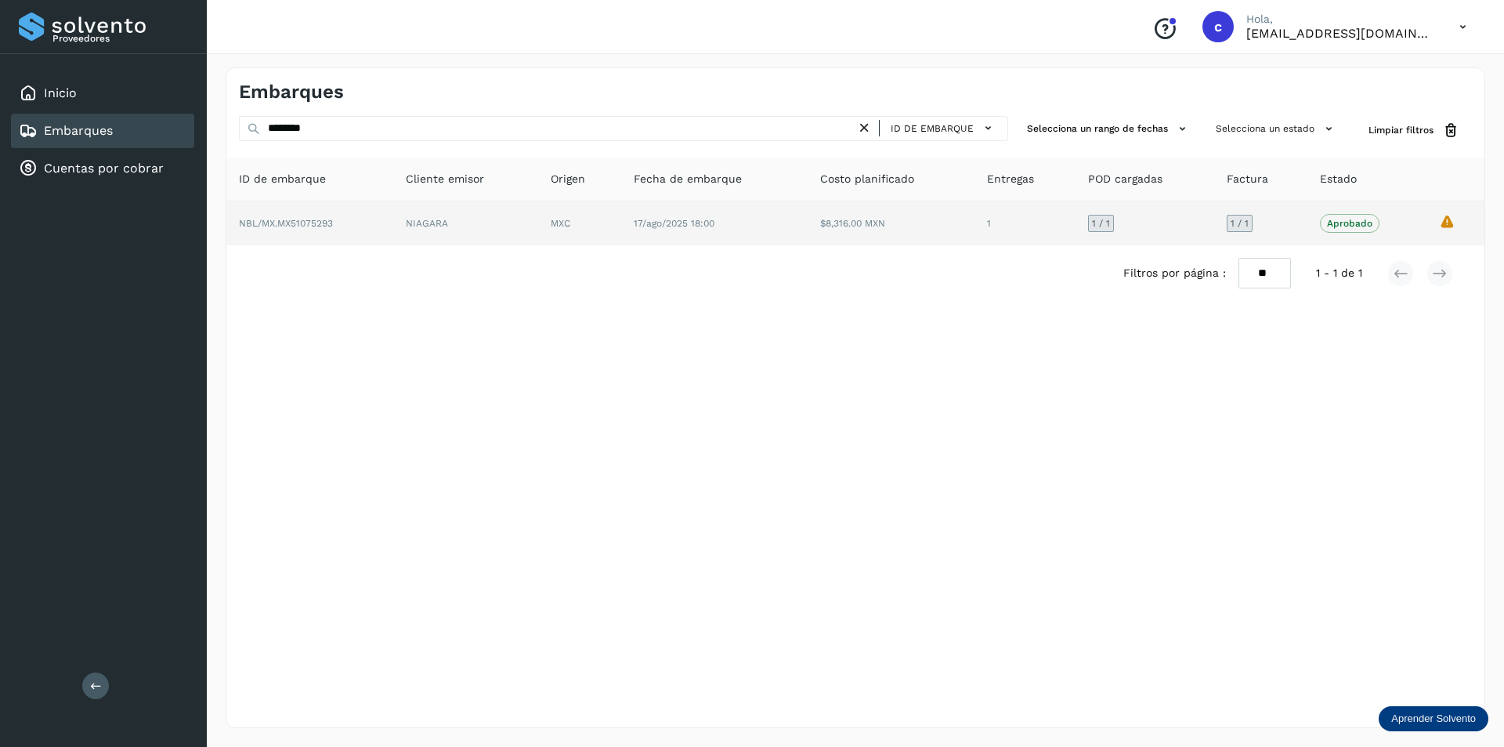 The height and width of the screenshot is (747, 1504). Describe the element at coordinates (1414, 130) in the screenshot. I see `button: Limpiar filtros` at that location.